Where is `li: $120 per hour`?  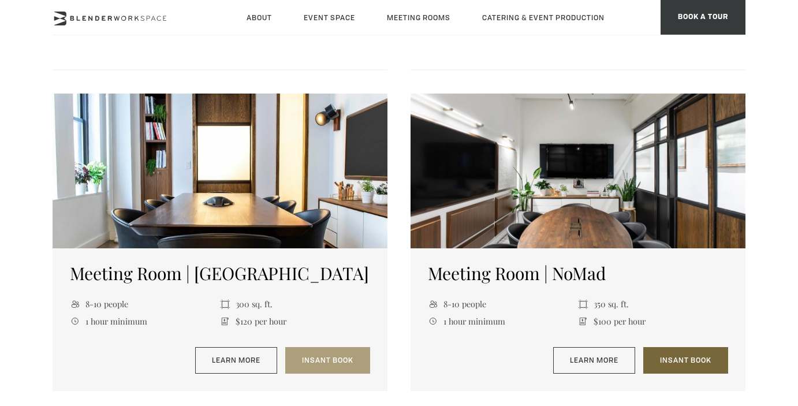 li: $120 per hour is located at coordinates (295, 321).